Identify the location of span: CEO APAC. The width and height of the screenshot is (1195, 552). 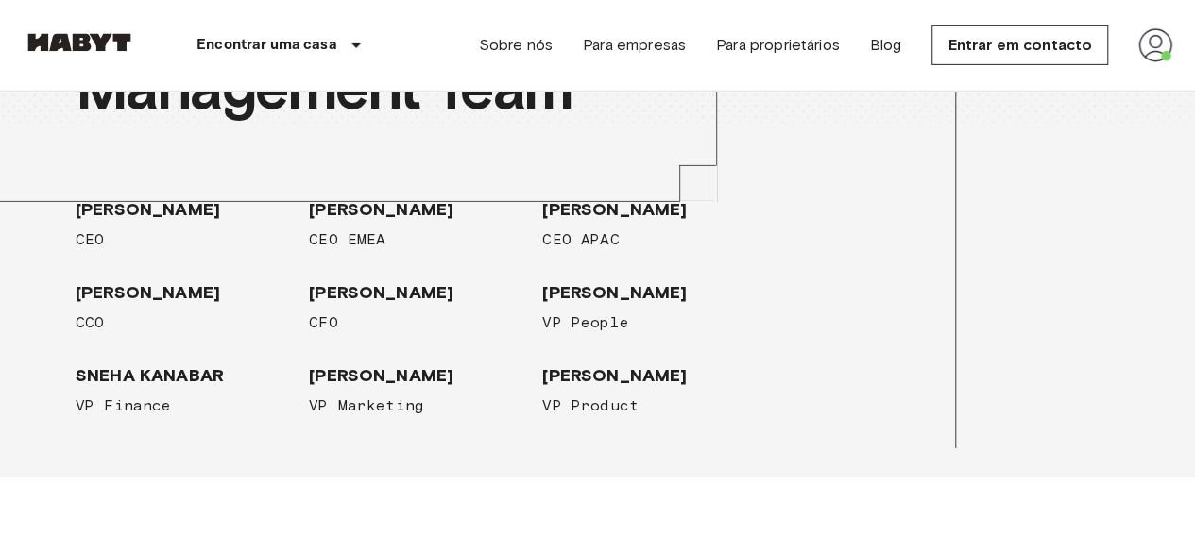
(651, 240).